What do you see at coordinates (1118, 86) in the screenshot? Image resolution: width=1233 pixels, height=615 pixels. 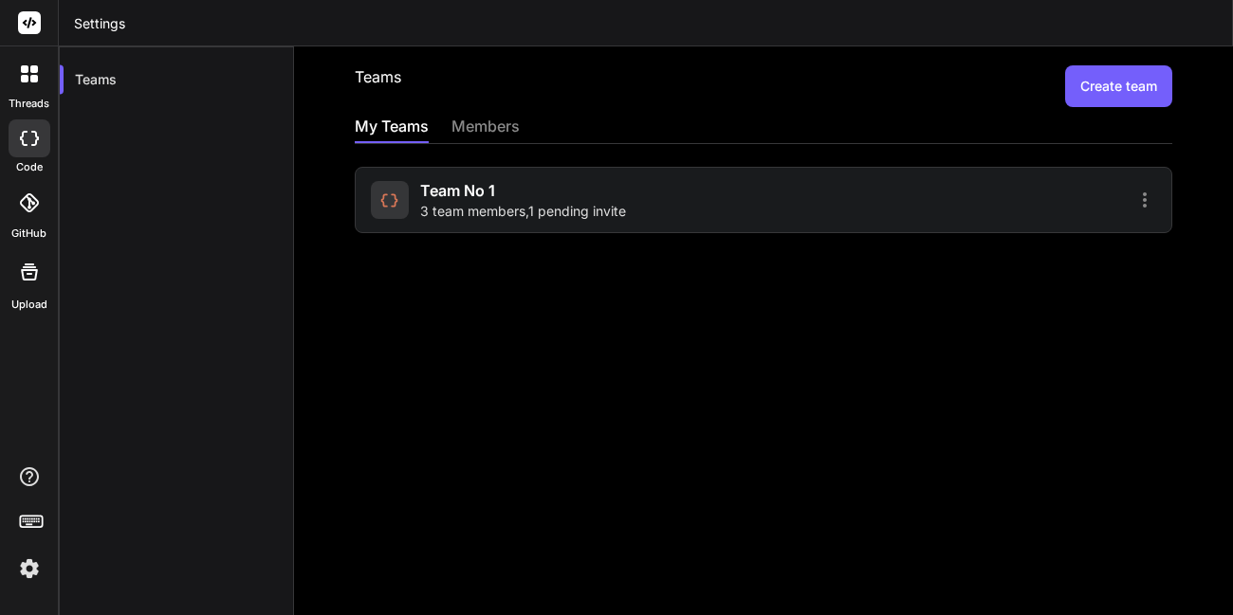 I see `button: Create team` at bounding box center [1118, 86].